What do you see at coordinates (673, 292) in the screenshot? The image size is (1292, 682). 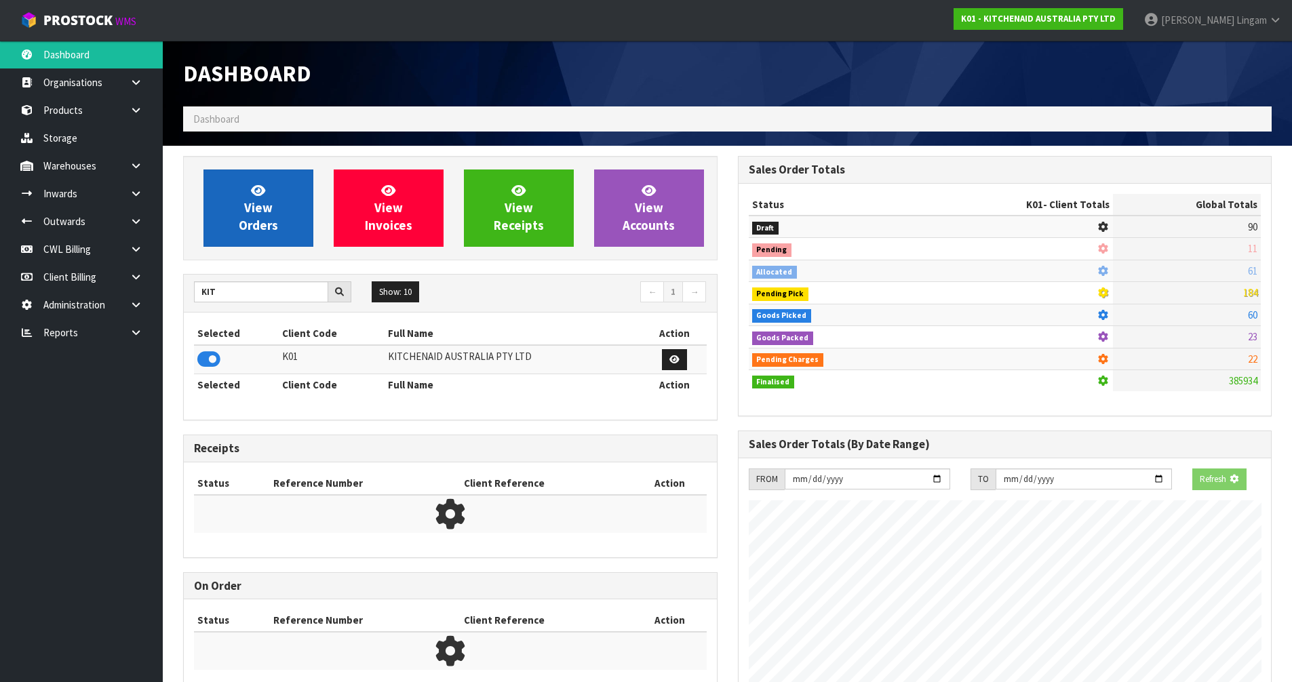 I see `a: 1` at bounding box center [673, 292].